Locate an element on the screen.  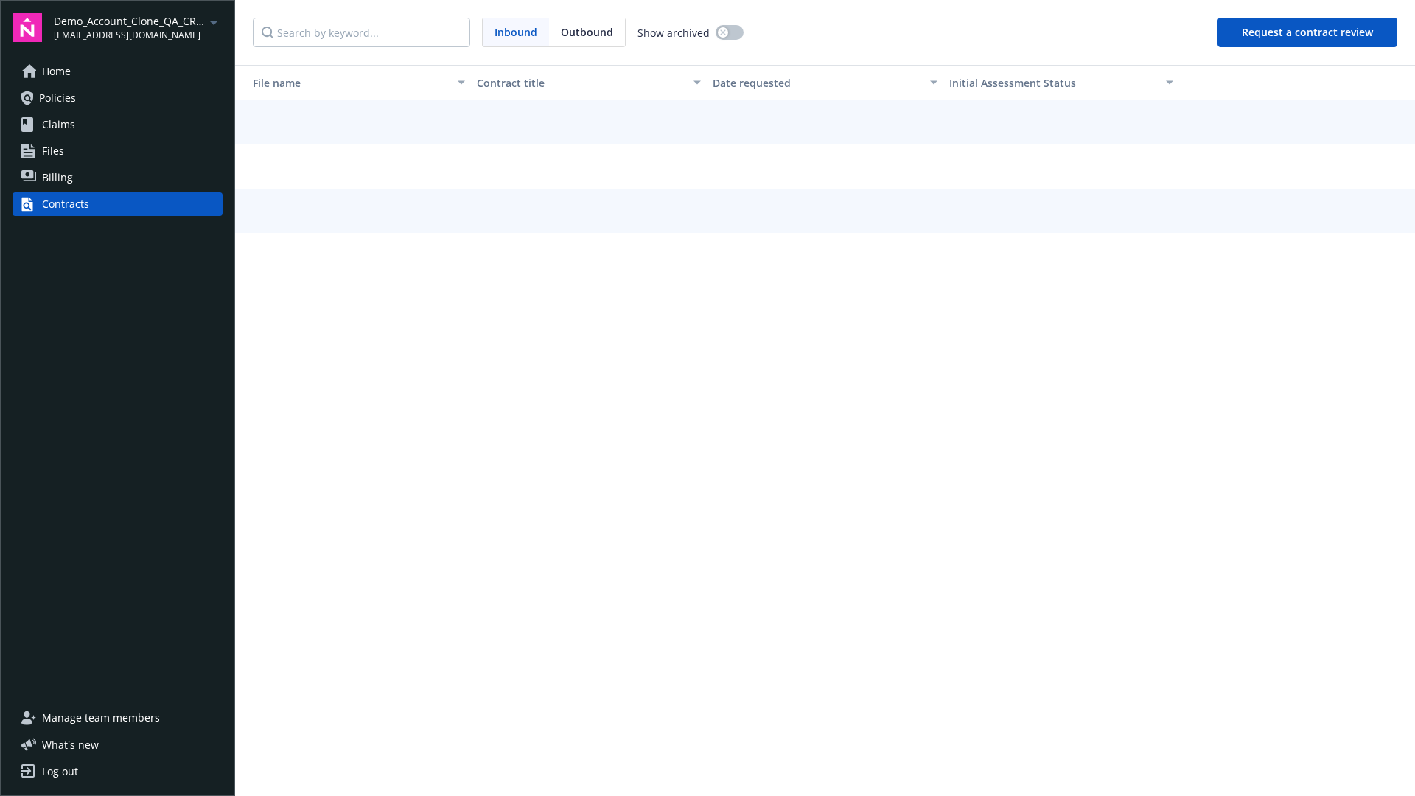
a: Claims is located at coordinates (117, 125).